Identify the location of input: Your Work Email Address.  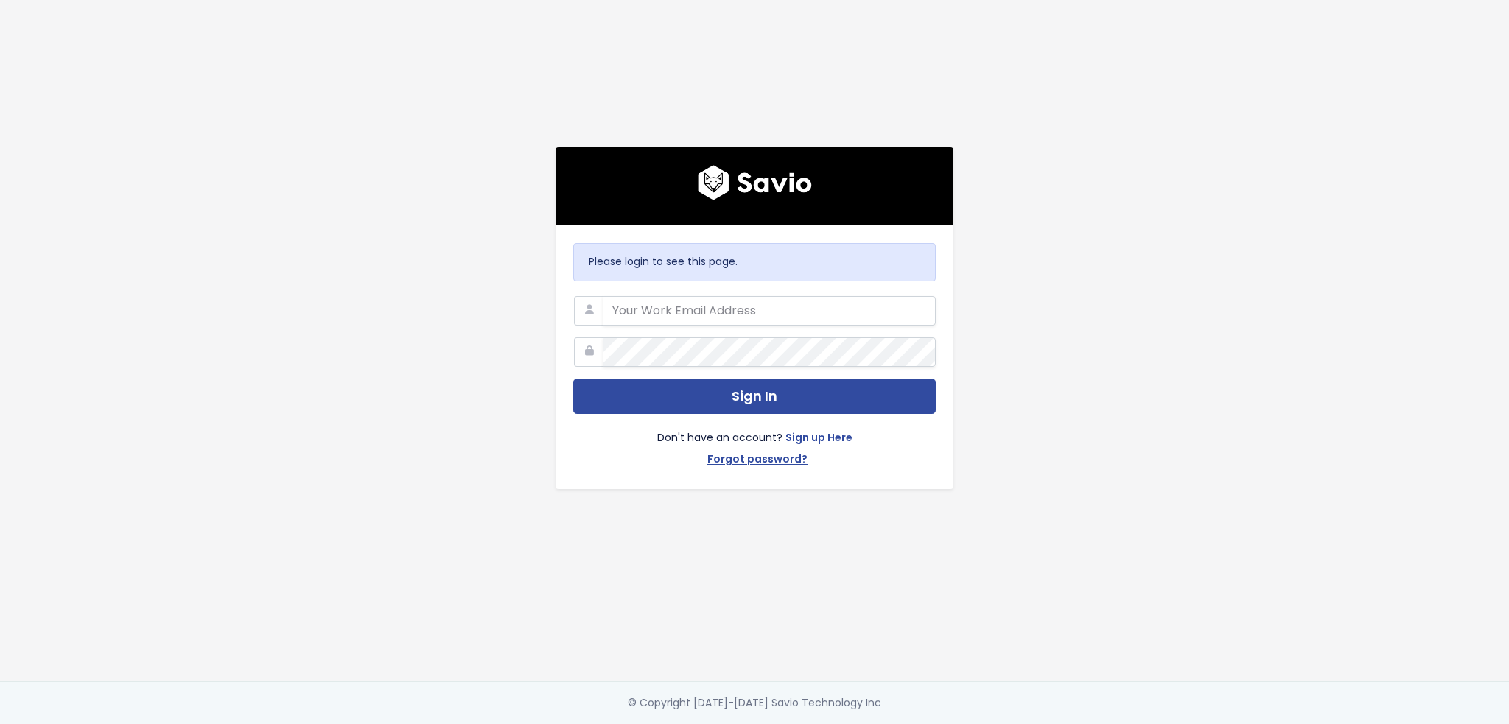
(769, 311).